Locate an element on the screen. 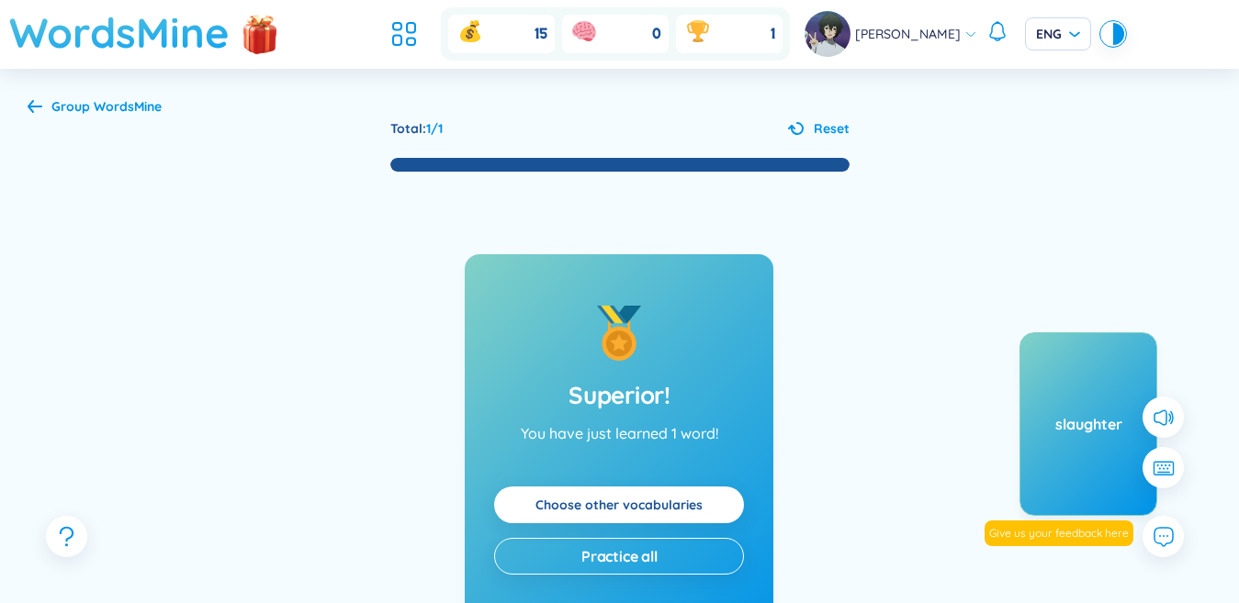  span: Group is located at coordinates (107, 107).